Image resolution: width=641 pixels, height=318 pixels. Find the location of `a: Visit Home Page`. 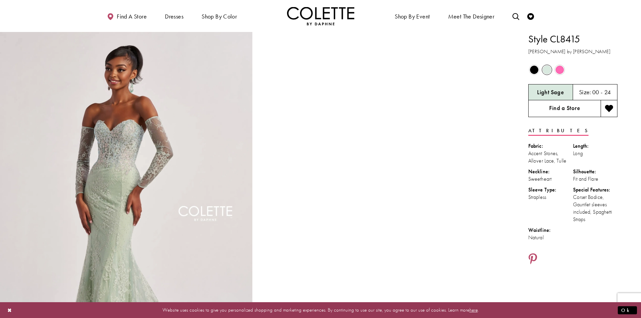

a: Visit Home Page is located at coordinates (321, 16).